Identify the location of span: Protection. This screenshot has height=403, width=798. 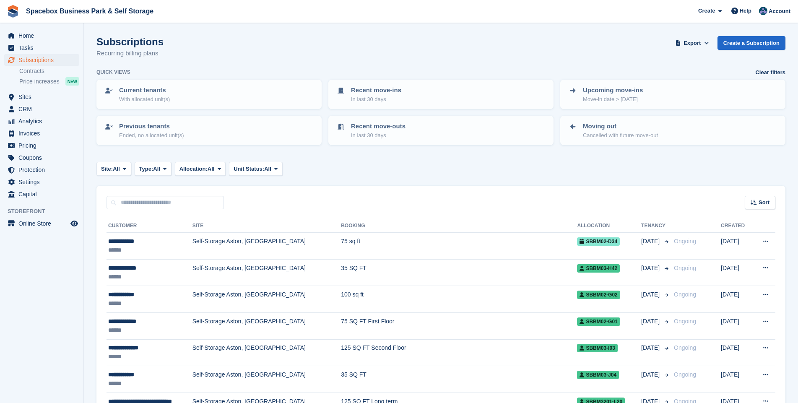
(44, 170).